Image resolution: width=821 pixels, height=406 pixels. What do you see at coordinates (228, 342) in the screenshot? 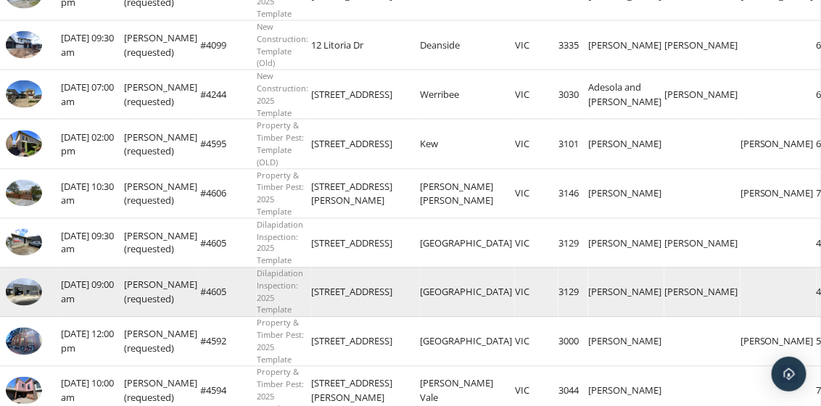
I see `td: #4592` at bounding box center [228, 342].